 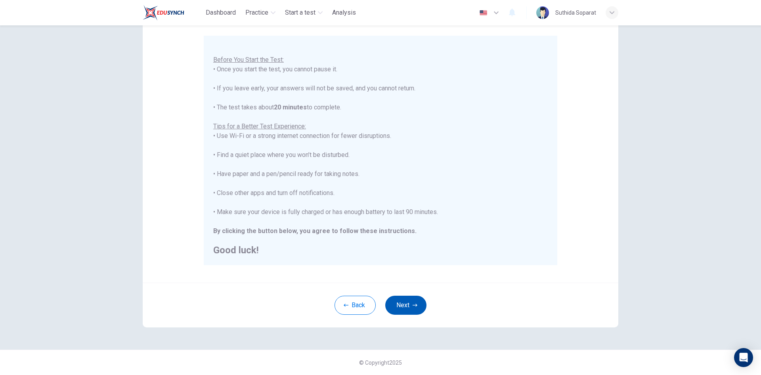 What do you see at coordinates (380, 145) in the screenshot?
I see `div: You are about to start a . • Once you start the test, you cannot pause it. • If you leave early, ...` at bounding box center [380, 145].